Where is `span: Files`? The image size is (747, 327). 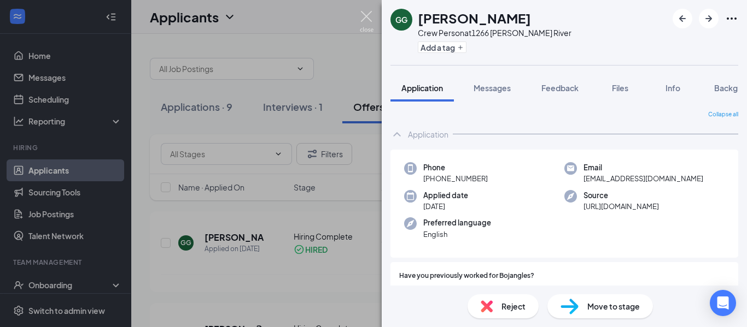
span: Files is located at coordinates (620, 88).